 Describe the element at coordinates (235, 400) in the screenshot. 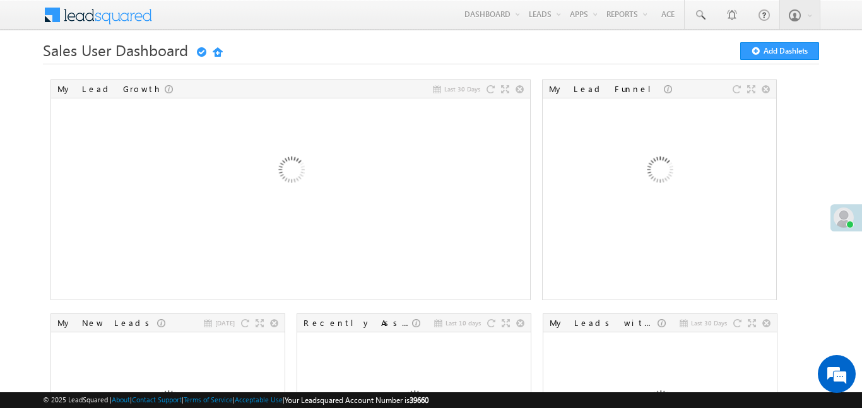

I see `span: © 2025 LeadSquared | | | | |` at that location.